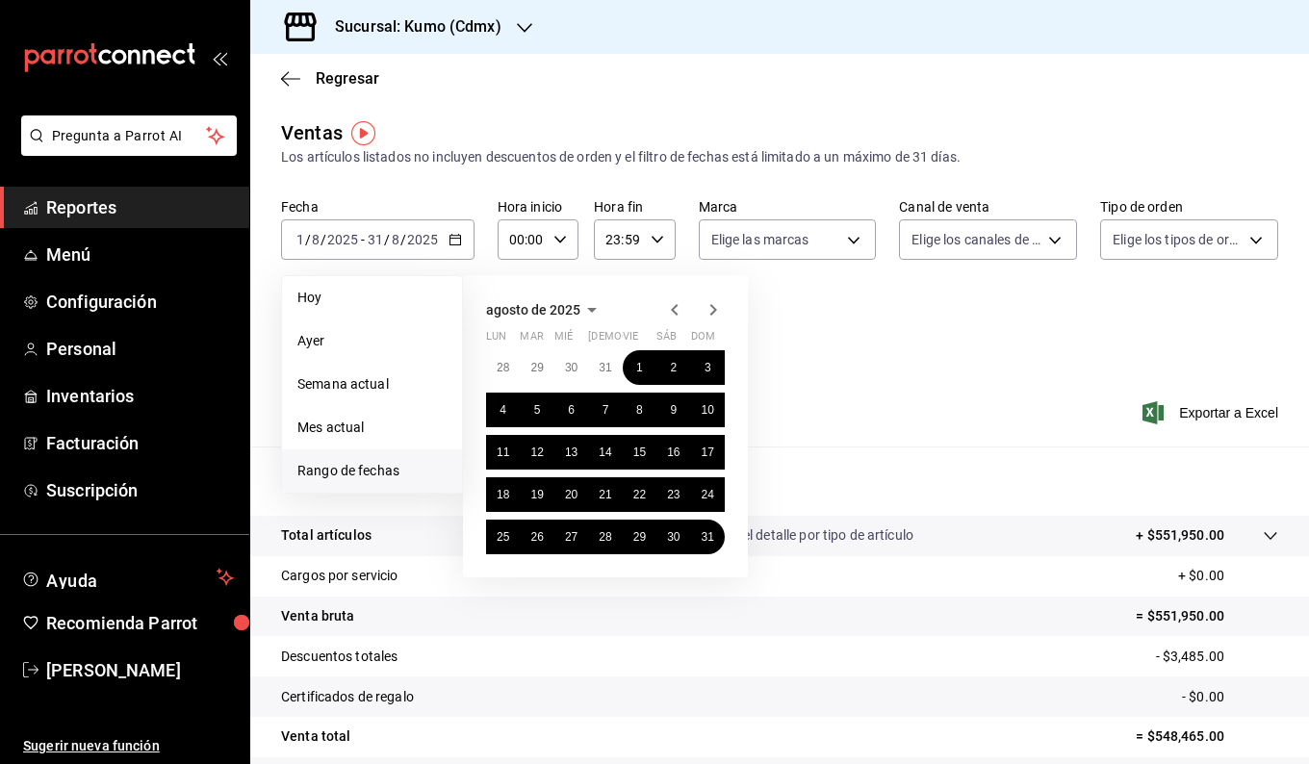  I want to click on abbr: 29 de agosto de 2025, so click(639, 537).